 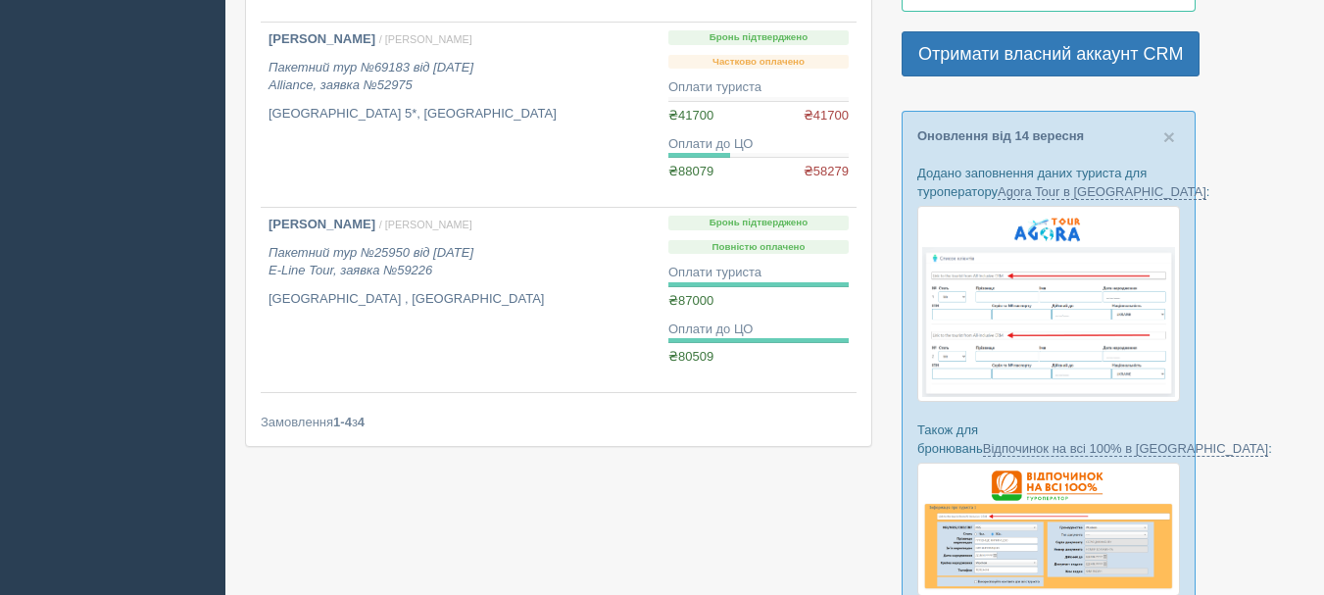 I want to click on p: Частково оплачено, so click(x=758, y=62).